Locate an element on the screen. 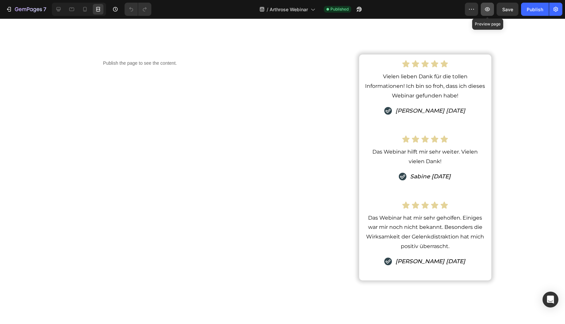  div: Publish is located at coordinates (535, 9).